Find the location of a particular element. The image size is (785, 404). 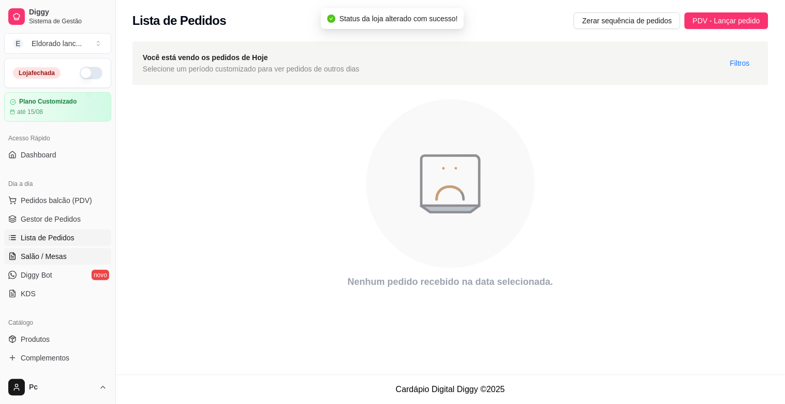

div: animation is located at coordinates (450, 184).